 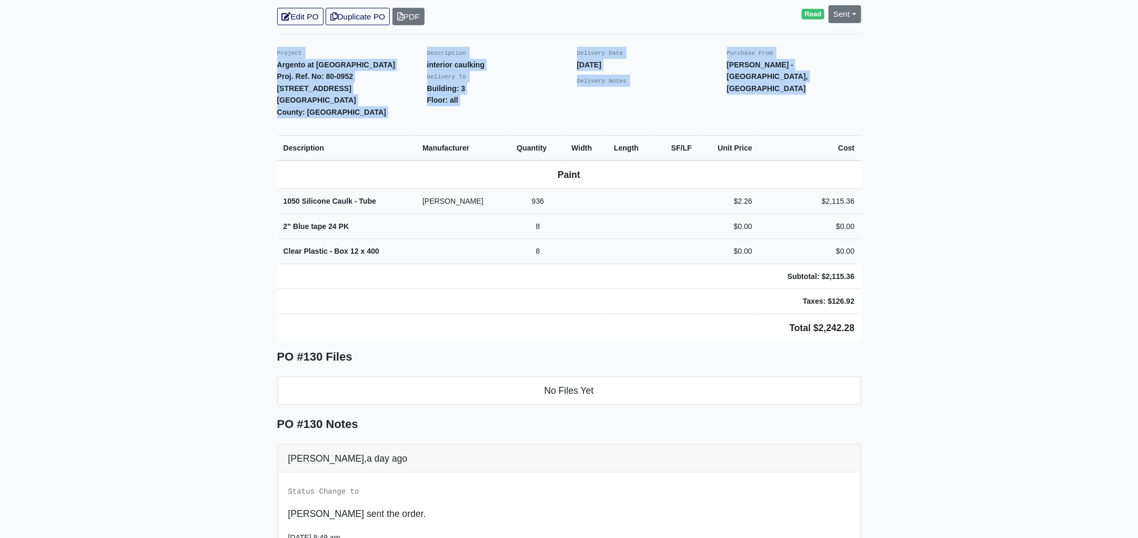 What do you see at coordinates (586, 148) in the screenshot?
I see `th: Width` at bounding box center [586, 148].